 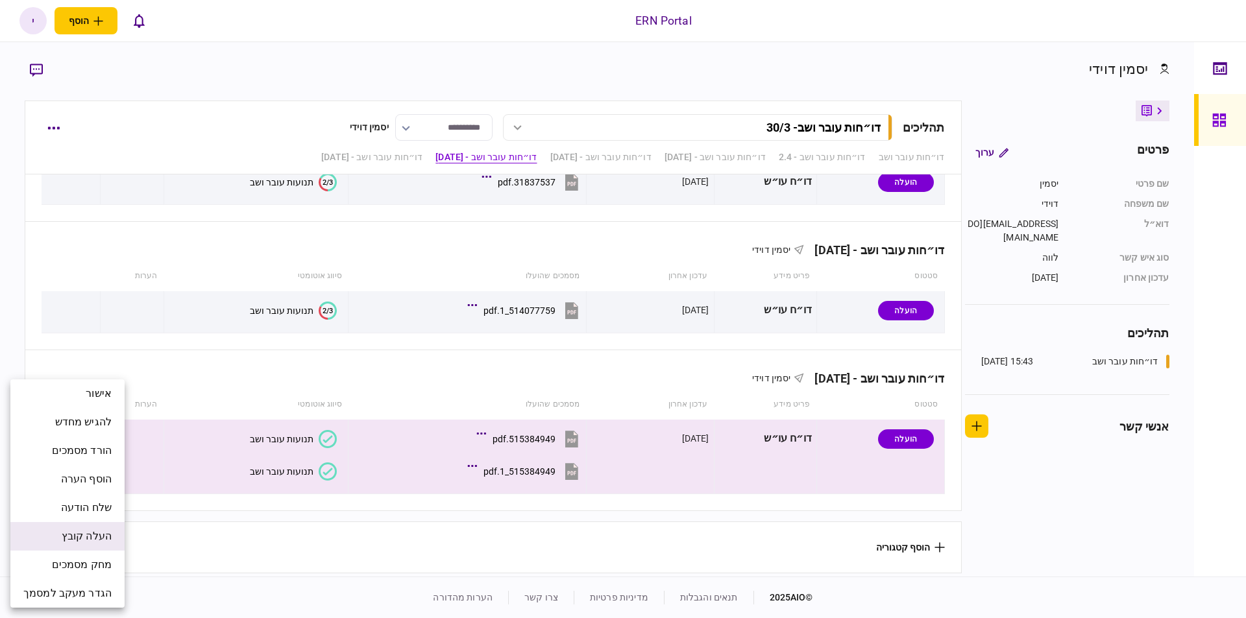 What do you see at coordinates (99, 394) in the screenshot?
I see `span: אישור` at bounding box center [99, 394].